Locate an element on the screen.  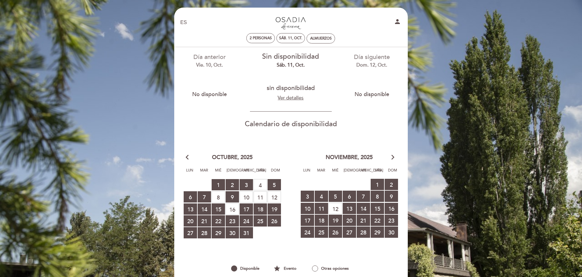
span: noviembre, 2025 is located at coordinates (349, 158).